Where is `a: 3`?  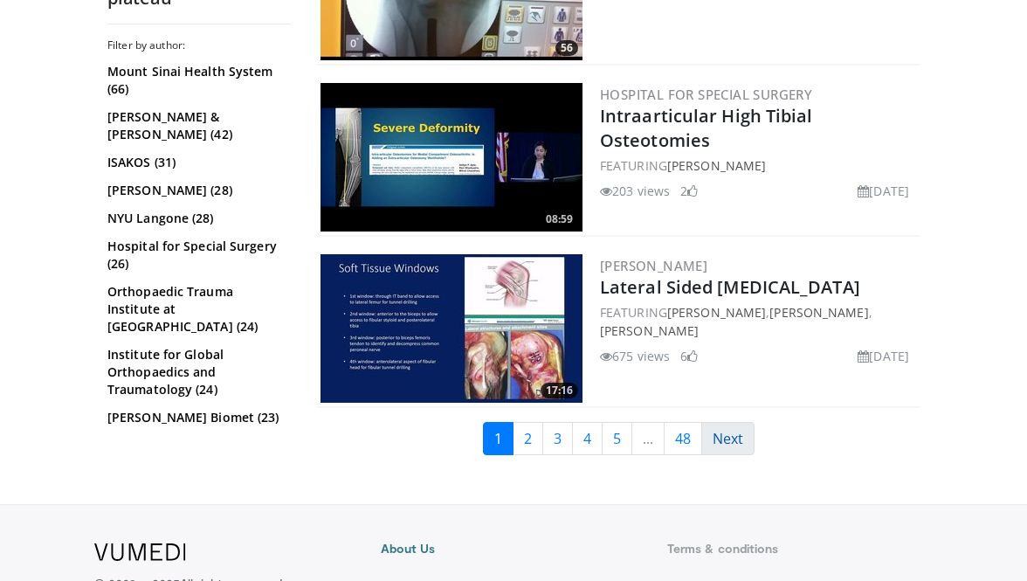
a: 3 is located at coordinates (557, 438).